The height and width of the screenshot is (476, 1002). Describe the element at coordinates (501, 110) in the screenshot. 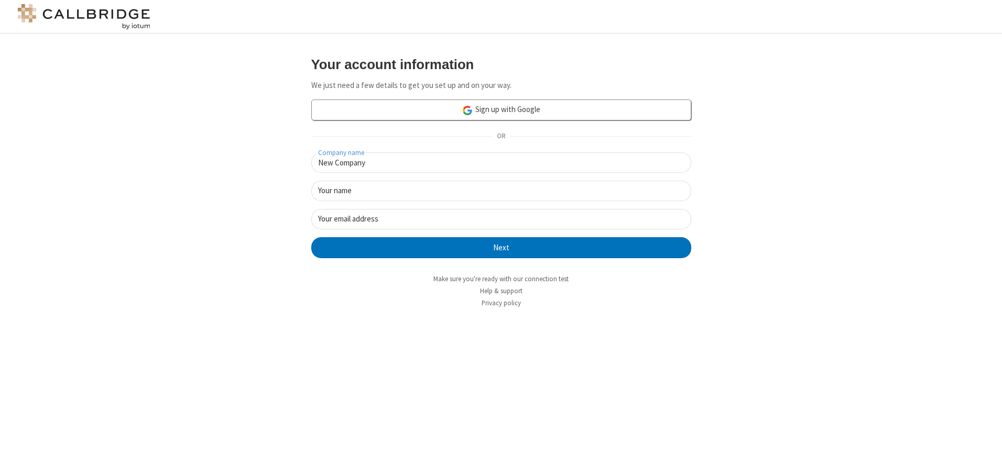

I see `a: Sign up with Google` at that location.